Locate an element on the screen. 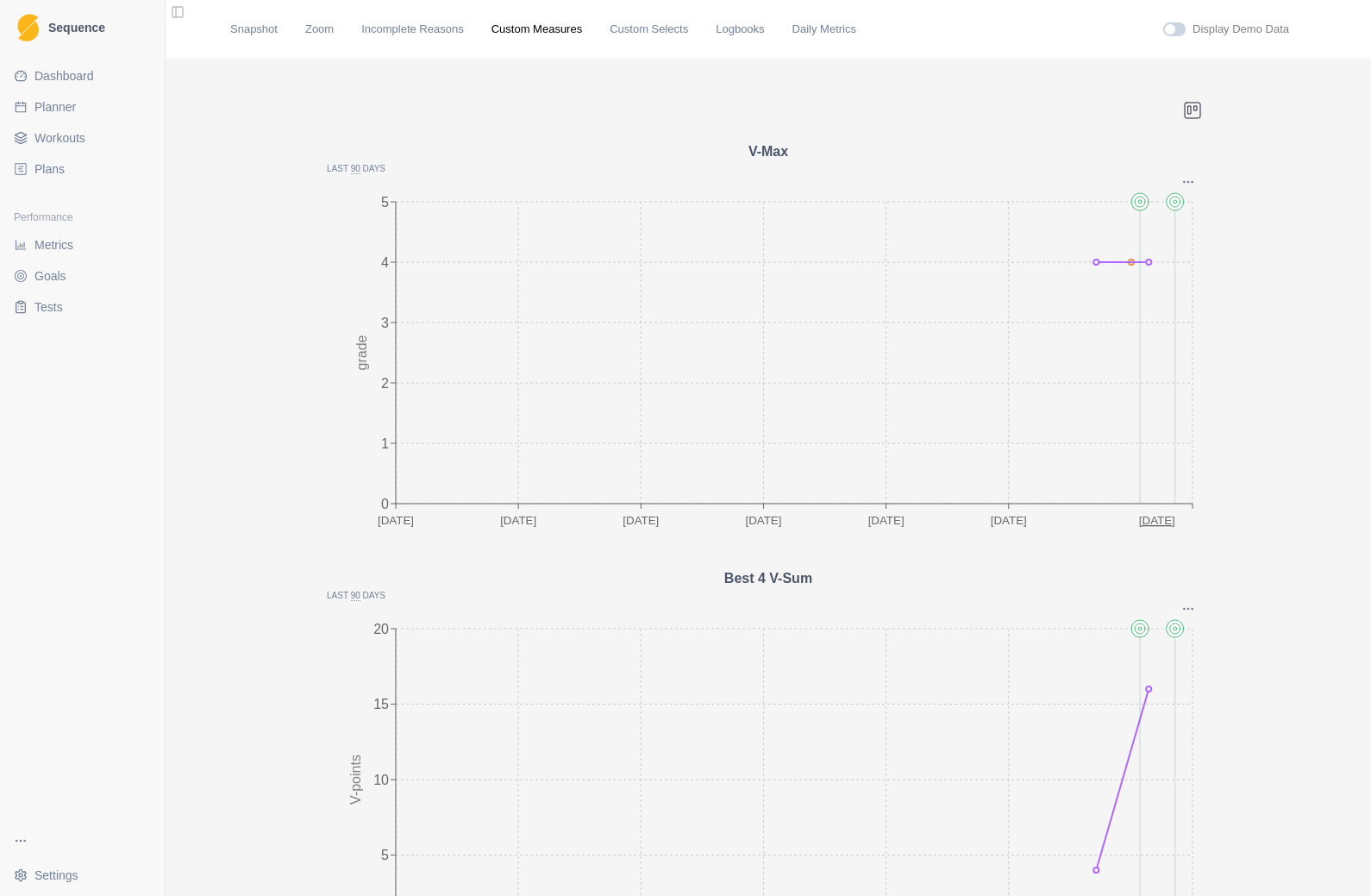 This screenshot has width=1371, height=896. a: Workouts is located at coordinates (82, 138).